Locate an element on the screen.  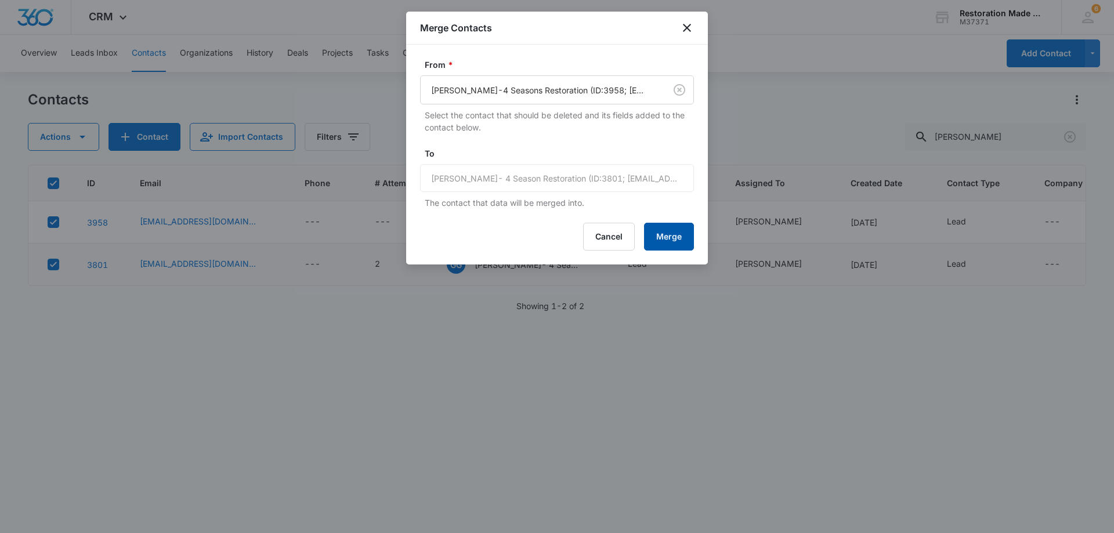
p: Select the contact that should be deleted and its fields added to the contact below. is located at coordinates (559, 121).